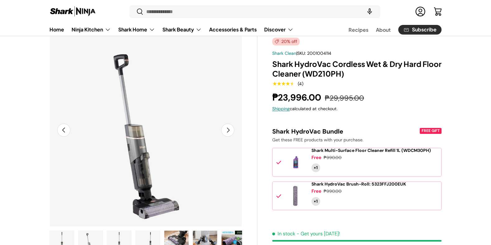 The width and height of the screenshot is (491, 245). What do you see at coordinates (300, 84) in the screenshot?
I see `div: (4)` at bounding box center [300, 84].